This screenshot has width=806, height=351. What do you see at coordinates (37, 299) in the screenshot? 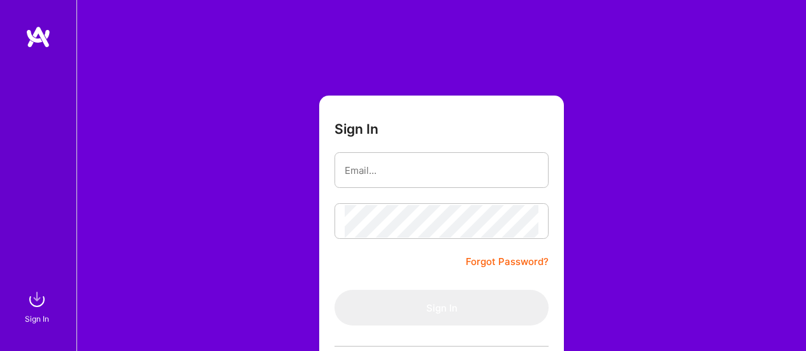
I see `img: sign in` at bounding box center [37, 299].